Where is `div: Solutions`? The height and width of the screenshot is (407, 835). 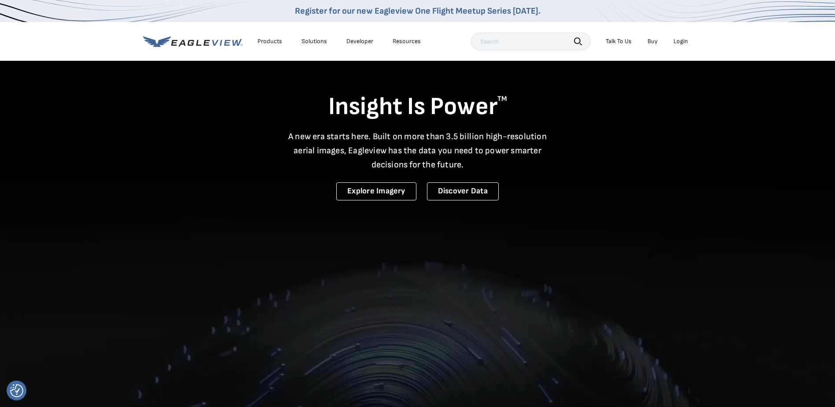
div: Solutions is located at coordinates (314, 41).